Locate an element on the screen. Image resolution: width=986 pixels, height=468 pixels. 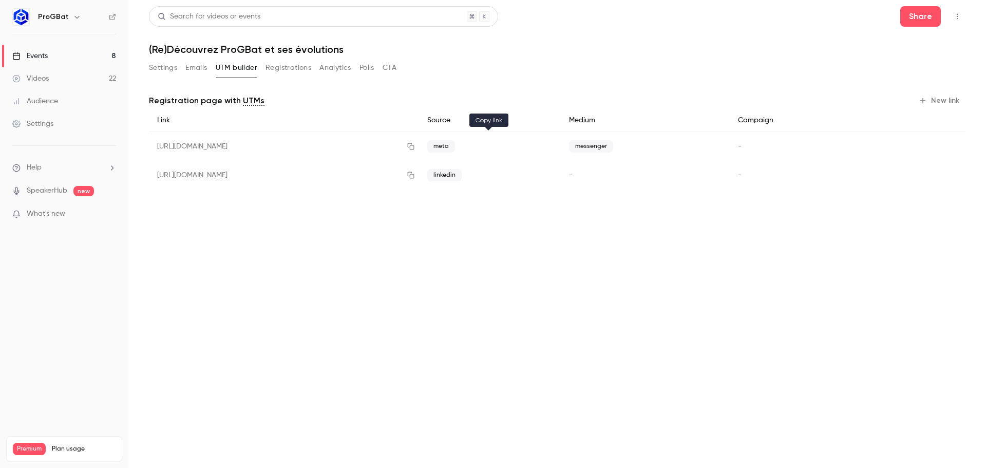
span: new is located at coordinates (84, 191).